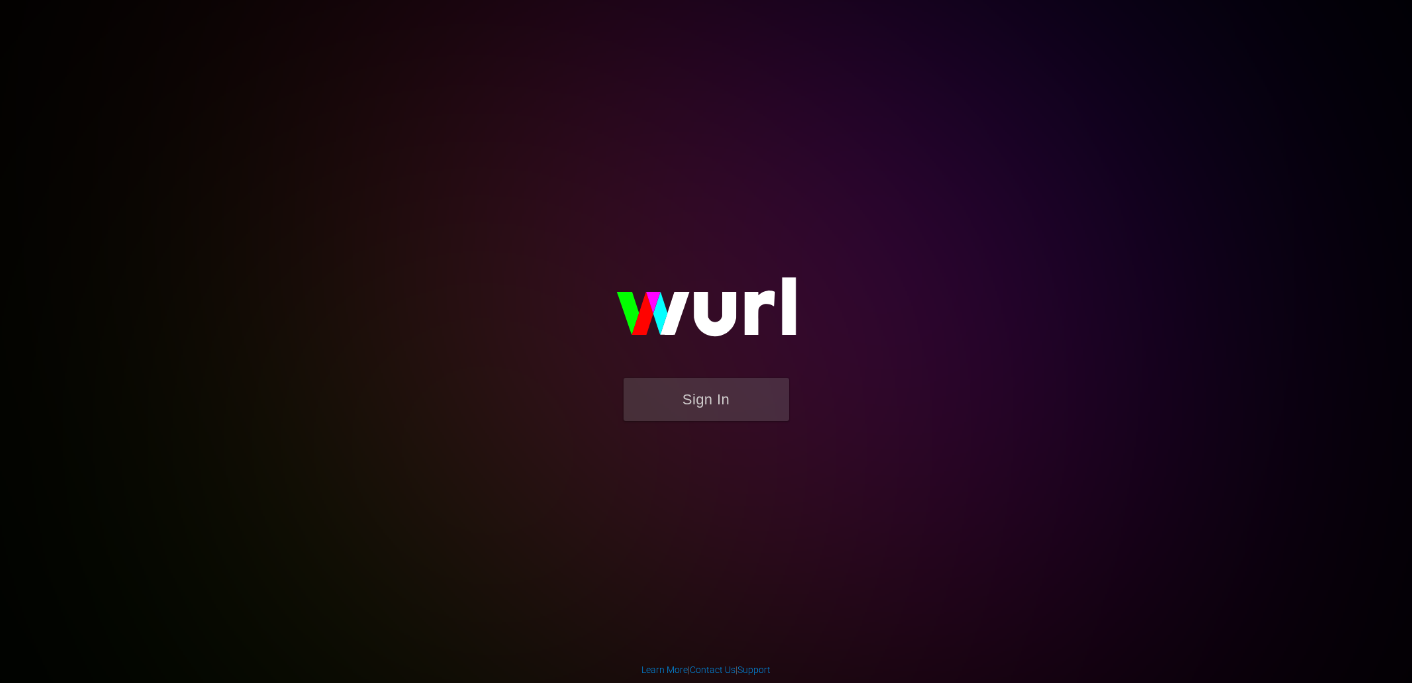  Describe the element at coordinates (665, 670) in the screenshot. I see `a: Learn More` at that location.